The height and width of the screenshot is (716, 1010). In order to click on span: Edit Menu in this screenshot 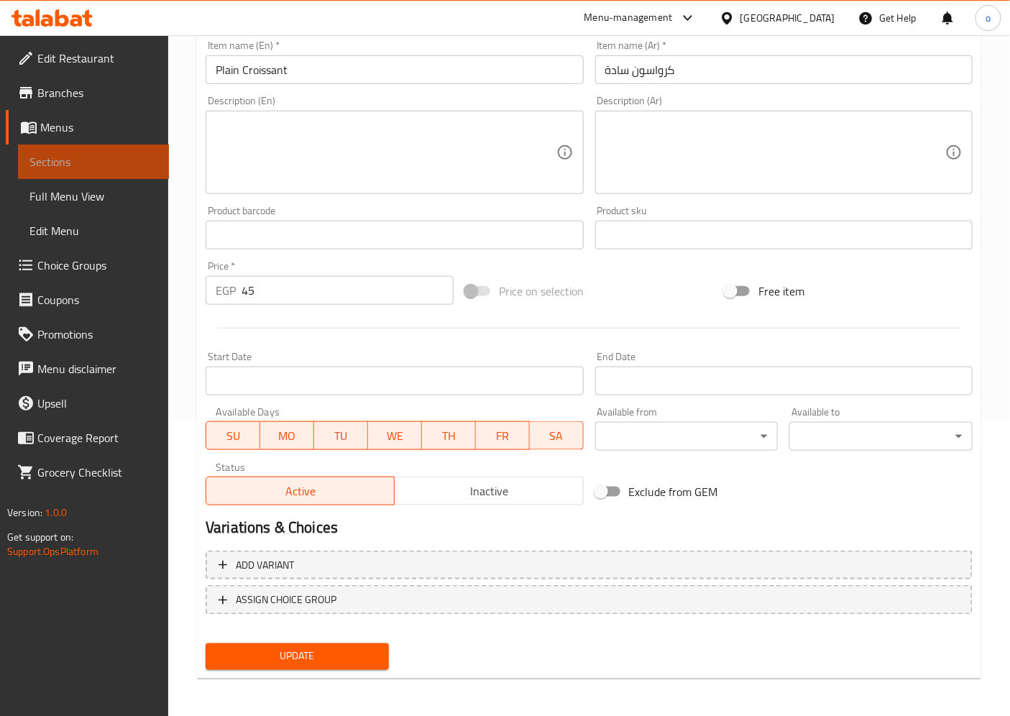, I will do `click(93, 231)`.